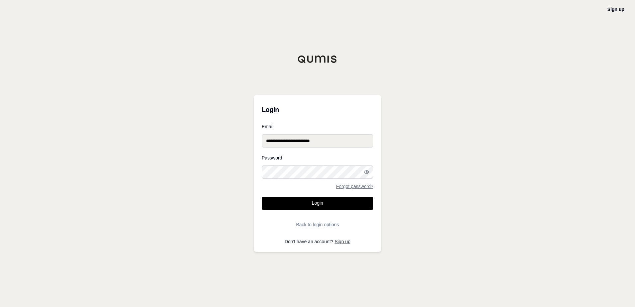  Describe the element at coordinates (317, 224) in the screenshot. I see `button: Back to login options` at that location.